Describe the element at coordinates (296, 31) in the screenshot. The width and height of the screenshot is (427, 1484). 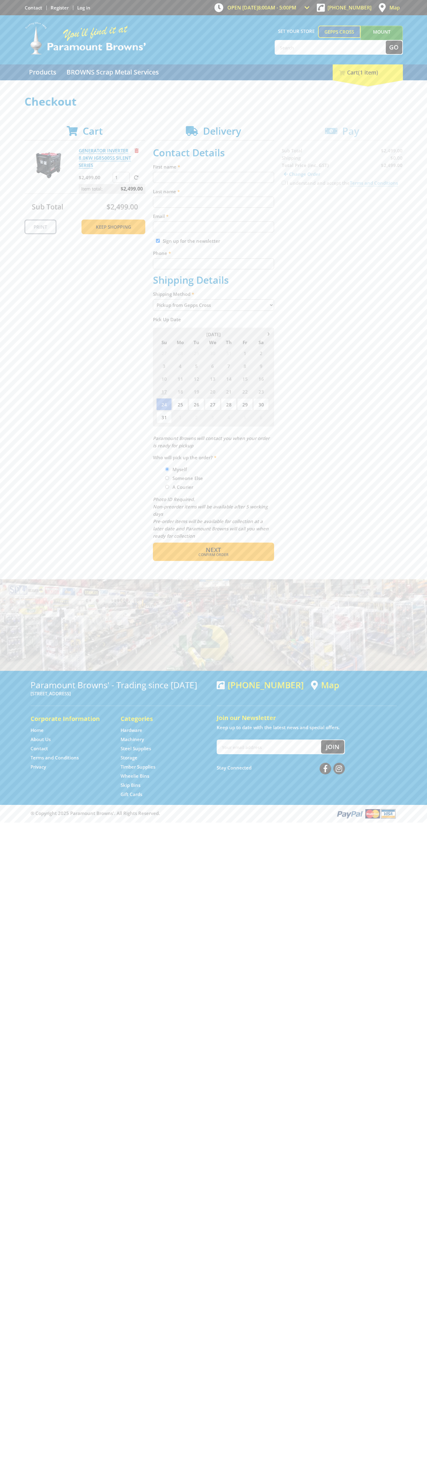
I see `span: Set your store` at that location.